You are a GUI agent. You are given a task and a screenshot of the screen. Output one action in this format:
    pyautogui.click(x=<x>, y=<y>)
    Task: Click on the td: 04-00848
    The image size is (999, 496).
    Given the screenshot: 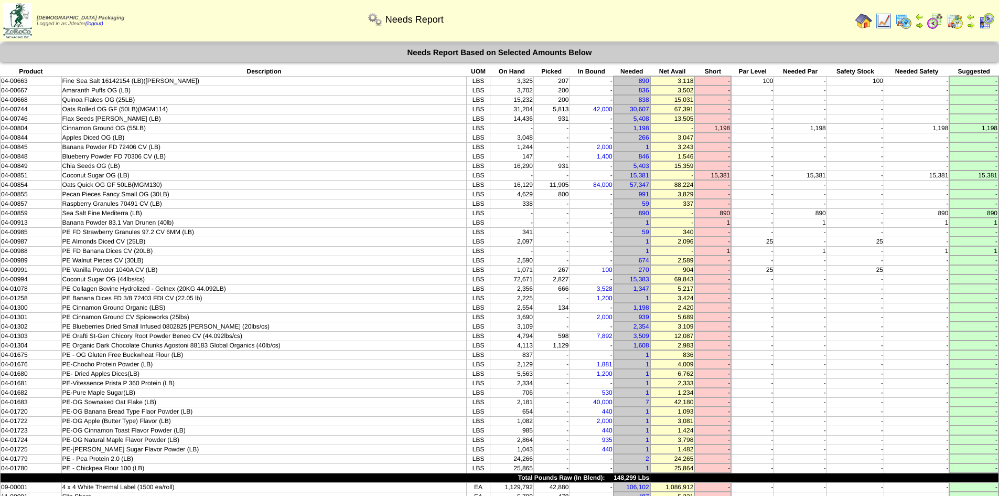 What is the action you would take?
    pyautogui.click(x=31, y=156)
    